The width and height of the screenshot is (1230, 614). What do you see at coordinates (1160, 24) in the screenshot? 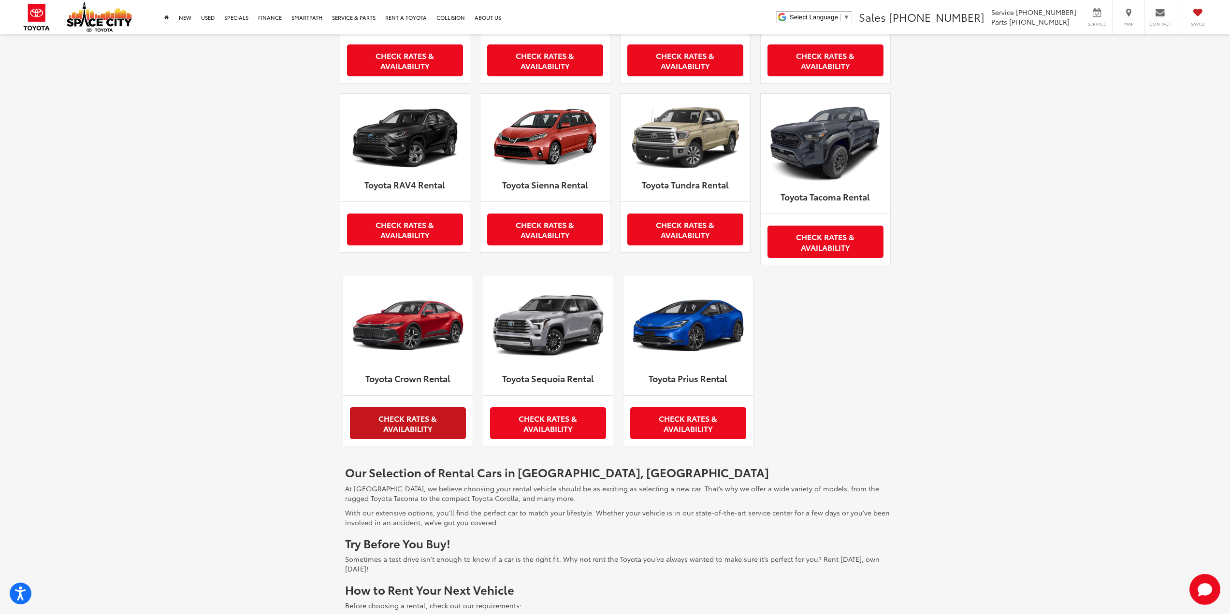
I see `span: Contact` at bounding box center [1160, 24].